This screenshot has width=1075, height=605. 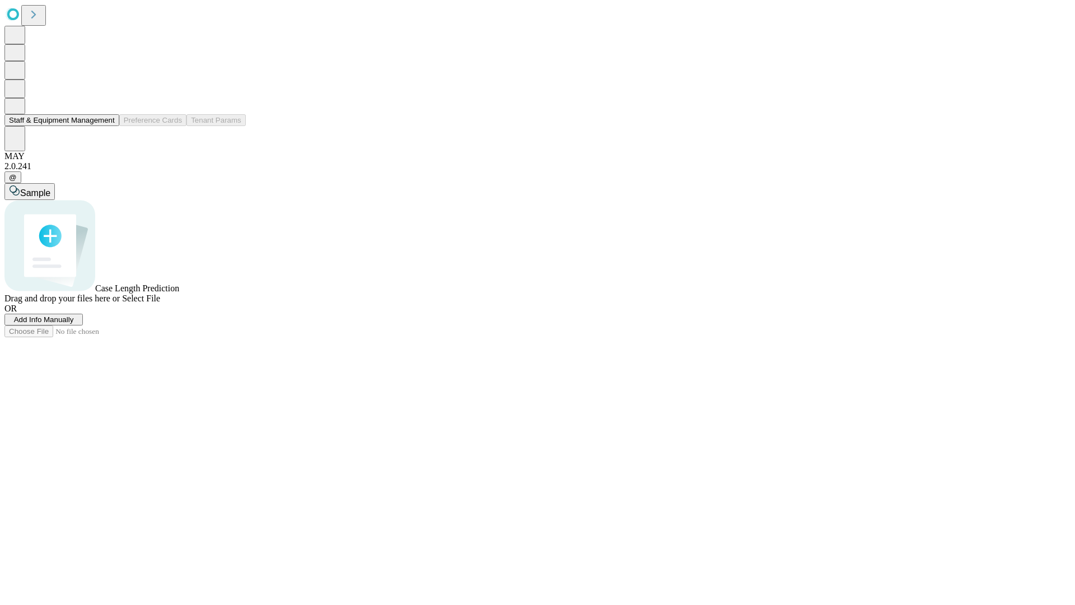 What do you see at coordinates (62, 298) in the screenshot?
I see `span: Drag and drop your files here or` at bounding box center [62, 298].